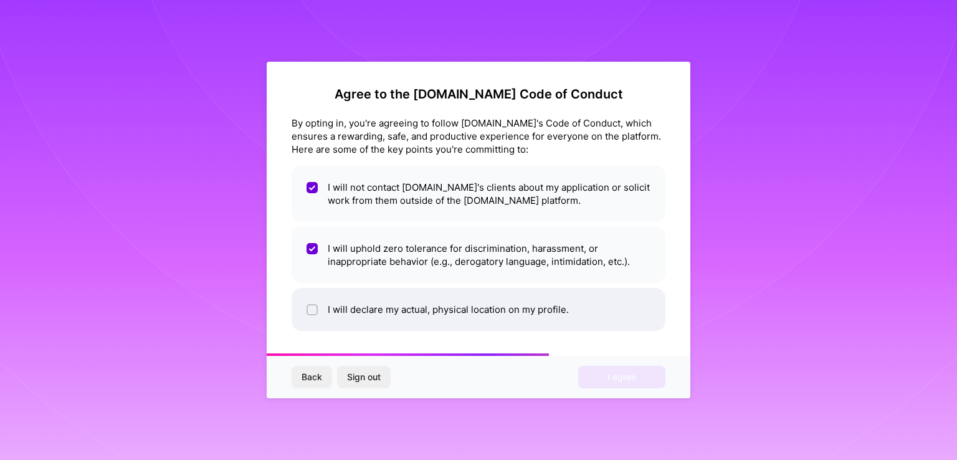 This screenshot has height=460, width=957. Describe the element at coordinates (311, 377) in the screenshot. I see `span: Back` at that location.